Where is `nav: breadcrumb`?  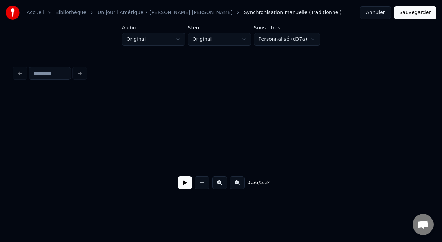 nav: breadcrumb is located at coordinates (184, 13).